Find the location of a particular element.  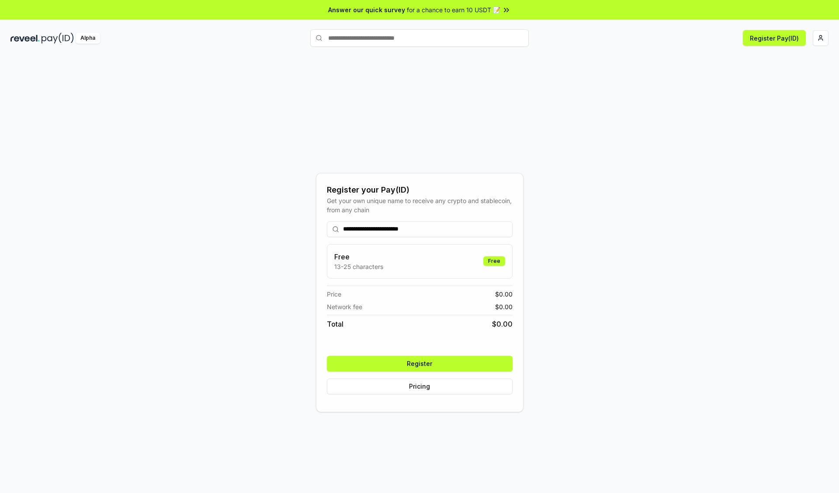

span: Price is located at coordinates (334, 294).